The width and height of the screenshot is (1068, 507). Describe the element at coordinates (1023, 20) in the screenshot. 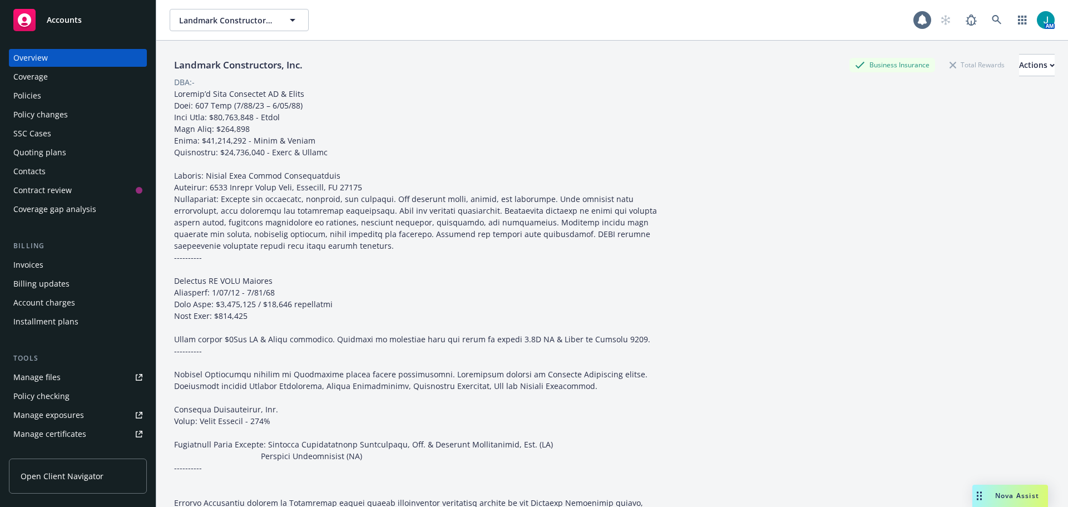

I see `a: Switch app` at that location.